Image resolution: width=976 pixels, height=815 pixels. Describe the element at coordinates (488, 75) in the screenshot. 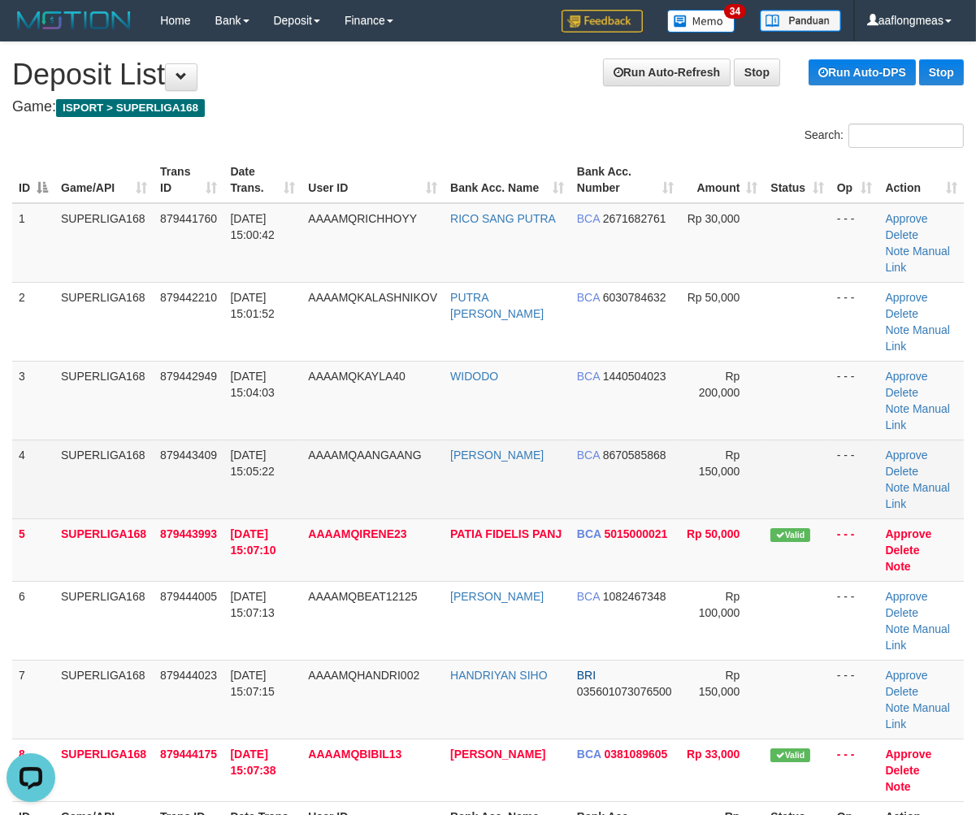

I see `h1: Deposit List` at that location.